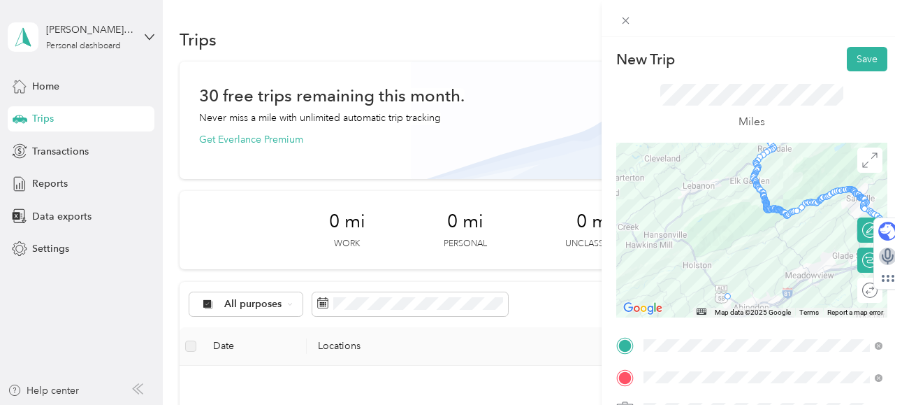  Describe the element at coordinates (809, 312) in the screenshot. I see `a: Terms (opens in new tab)` at that location.